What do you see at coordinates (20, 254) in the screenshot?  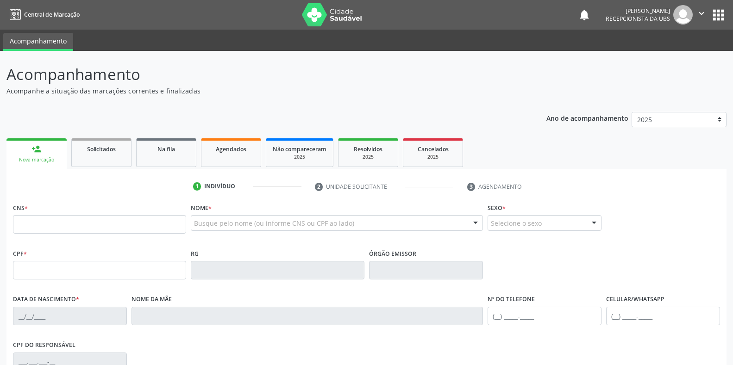 I see `label: CPF` at bounding box center [20, 254].